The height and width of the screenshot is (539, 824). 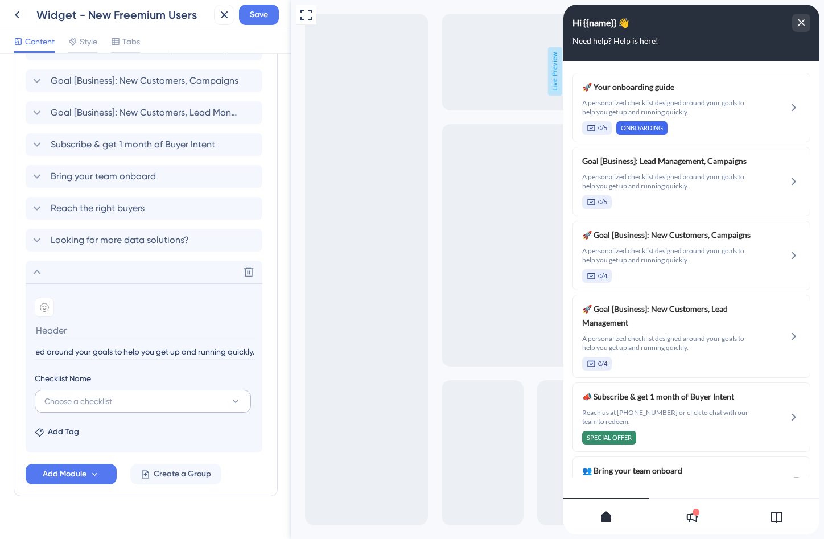 I want to click on span: Bring your team onboard, so click(x=103, y=176).